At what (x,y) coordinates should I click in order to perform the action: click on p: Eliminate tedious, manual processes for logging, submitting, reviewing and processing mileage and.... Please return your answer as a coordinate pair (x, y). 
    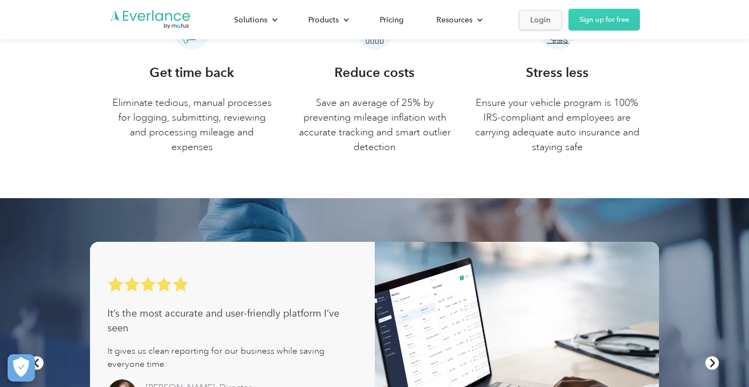
    Looking at the image, I should click on (192, 125).